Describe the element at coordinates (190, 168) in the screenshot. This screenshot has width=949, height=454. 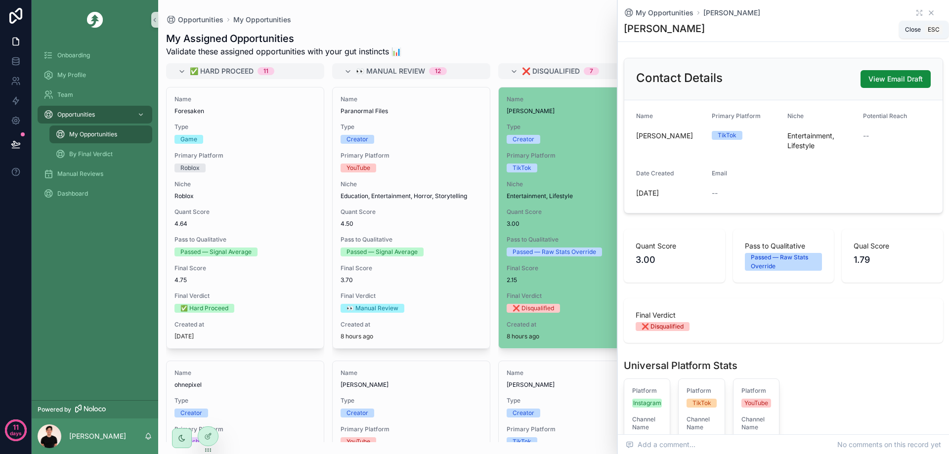
I see `div: Roblox` at that location.